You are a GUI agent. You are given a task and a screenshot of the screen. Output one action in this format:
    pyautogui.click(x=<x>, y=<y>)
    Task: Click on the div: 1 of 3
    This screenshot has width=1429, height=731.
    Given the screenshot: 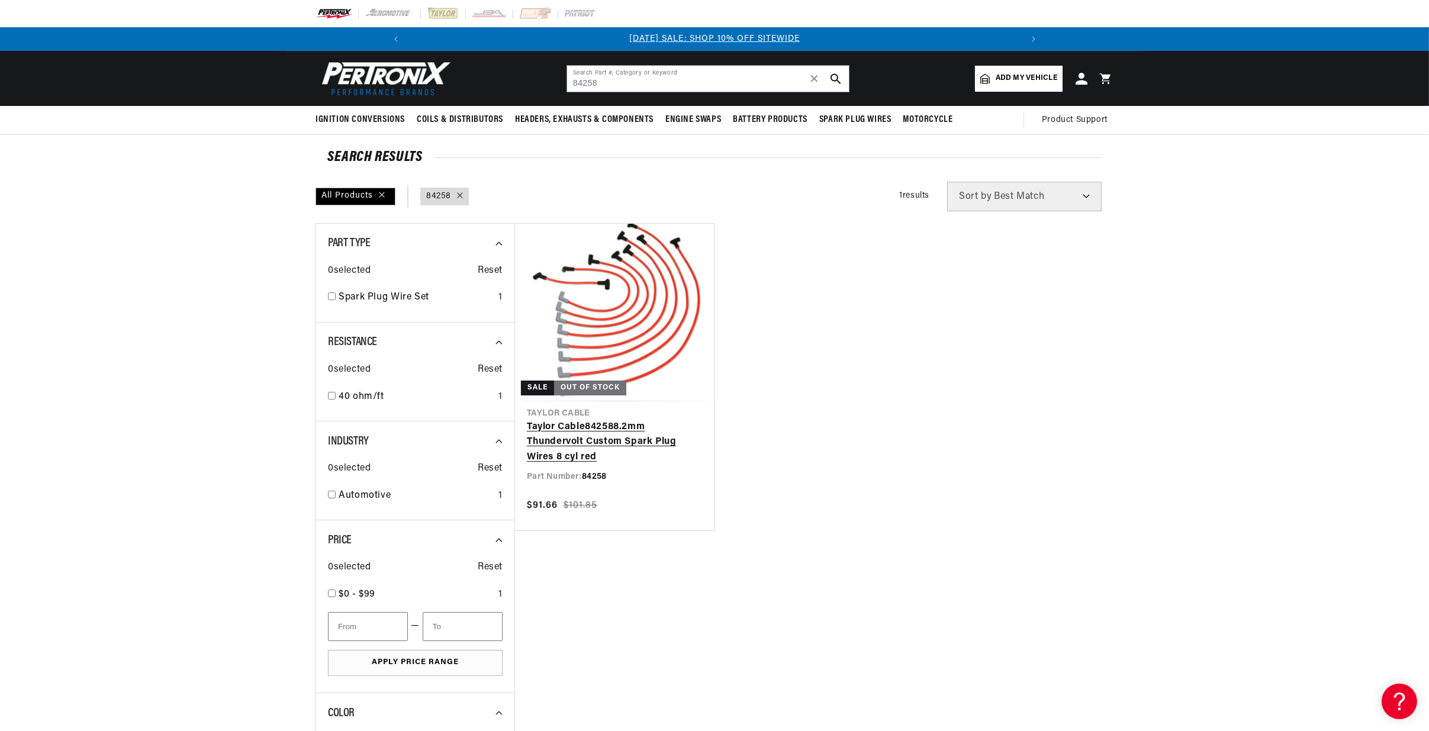 What is the action you would take?
    pyautogui.click(x=715, y=39)
    